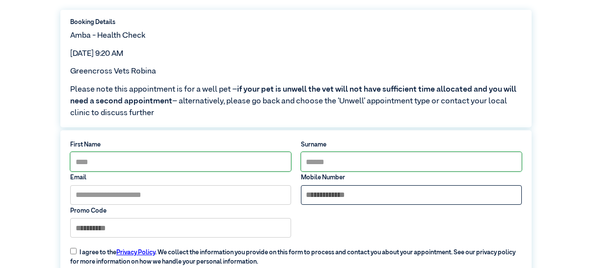  I want to click on a: Privacy Policy, so click(135, 253).